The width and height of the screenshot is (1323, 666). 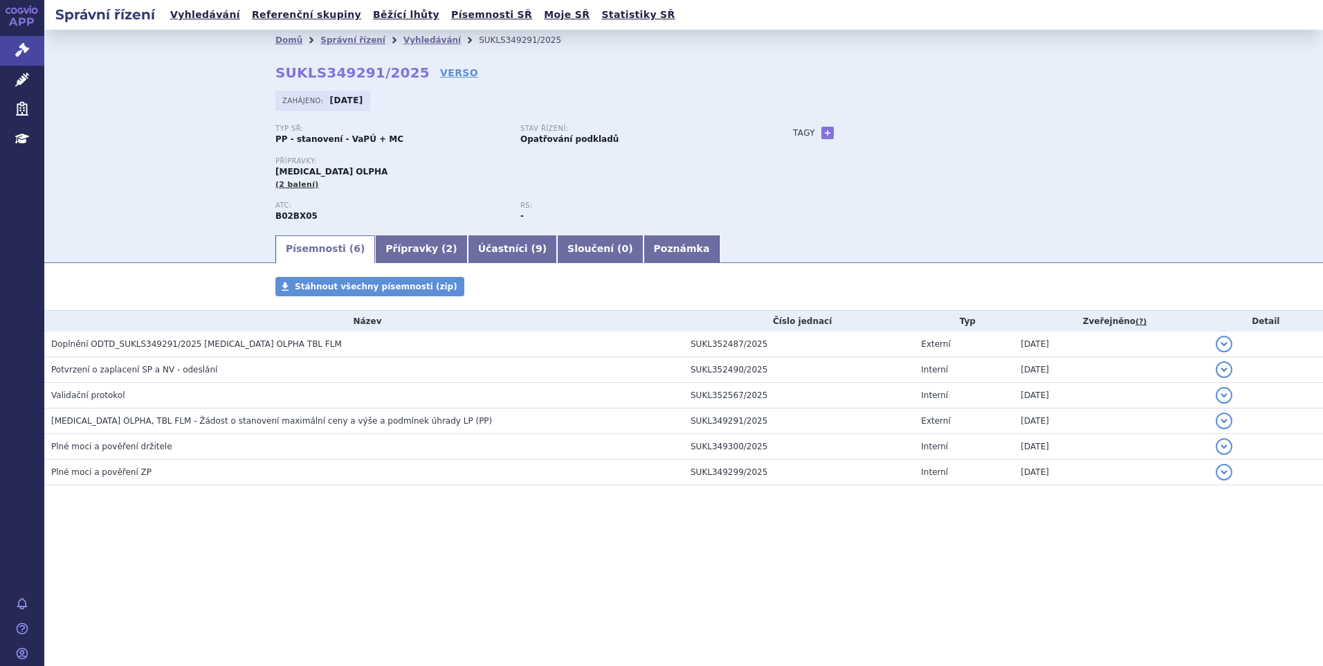 What do you see at coordinates (307, 15) in the screenshot?
I see `a: Referenční skupiny` at bounding box center [307, 15].